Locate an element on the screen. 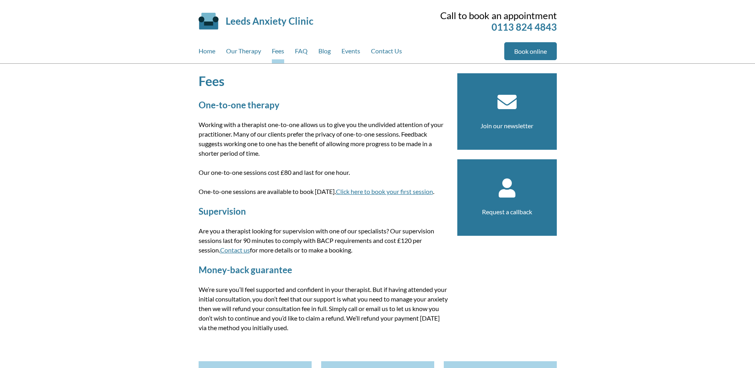  a: 0113 824 4843 is located at coordinates (524, 27).